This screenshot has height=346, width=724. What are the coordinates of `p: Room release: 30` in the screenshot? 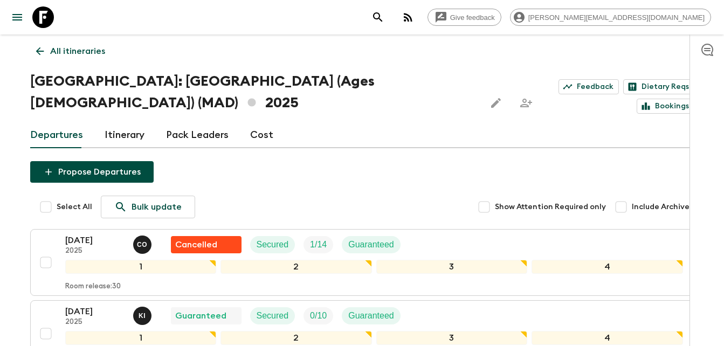 It's located at (93, 287).